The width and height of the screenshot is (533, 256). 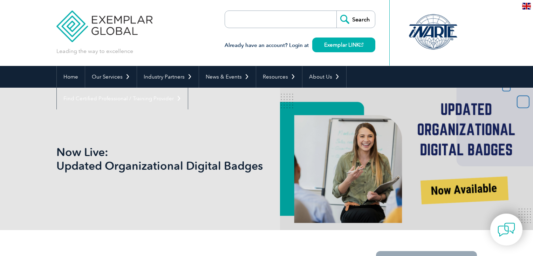 I want to click on a: Our Services, so click(x=111, y=77).